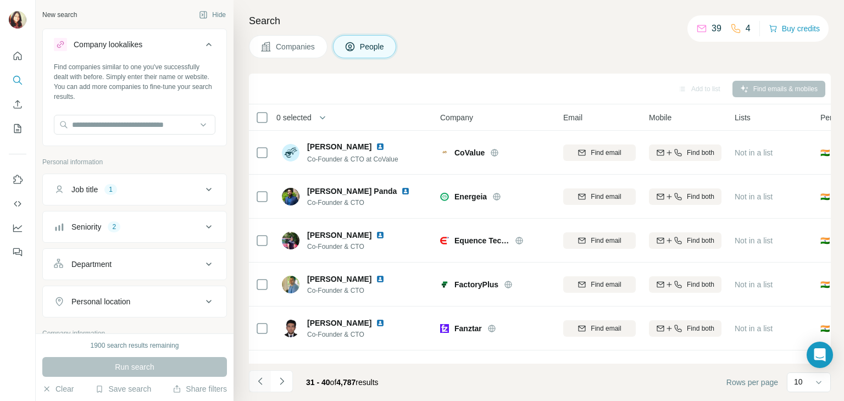 The height and width of the screenshot is (401, 844). I want to click on span: Equence Technologies, so click(482, 241).